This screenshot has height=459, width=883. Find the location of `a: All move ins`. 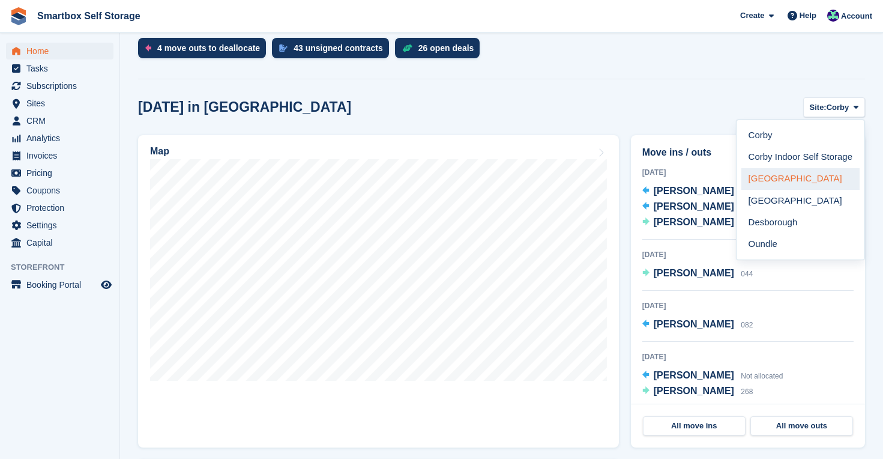

a: All move ins is located at coordinates (694, 426).